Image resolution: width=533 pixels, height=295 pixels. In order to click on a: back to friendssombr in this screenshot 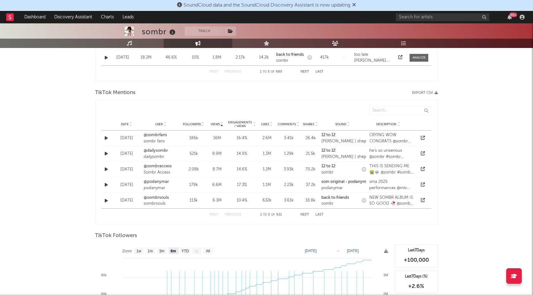, I will do `click(335, 201)`.